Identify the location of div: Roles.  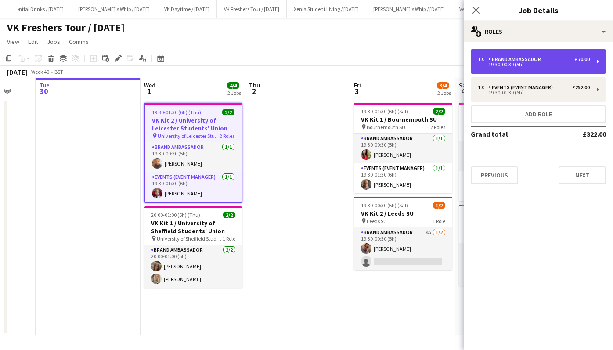
(539, 32).